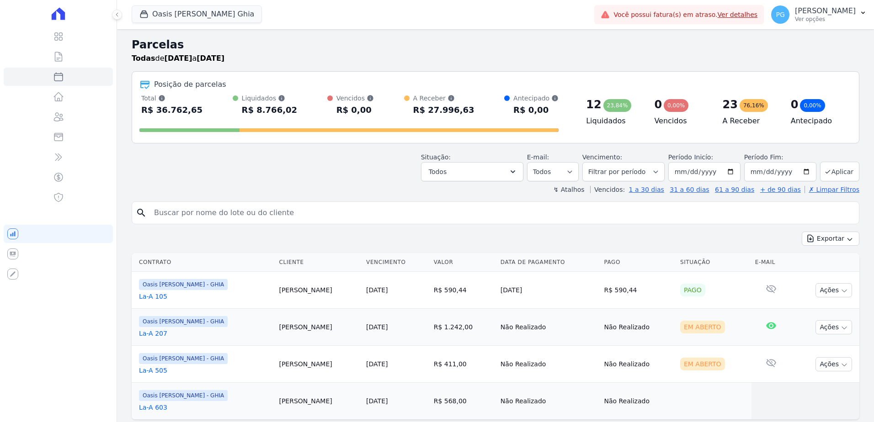 The image size is (874, 422). I want to click on label: Período Fim:, so click(780, 157).